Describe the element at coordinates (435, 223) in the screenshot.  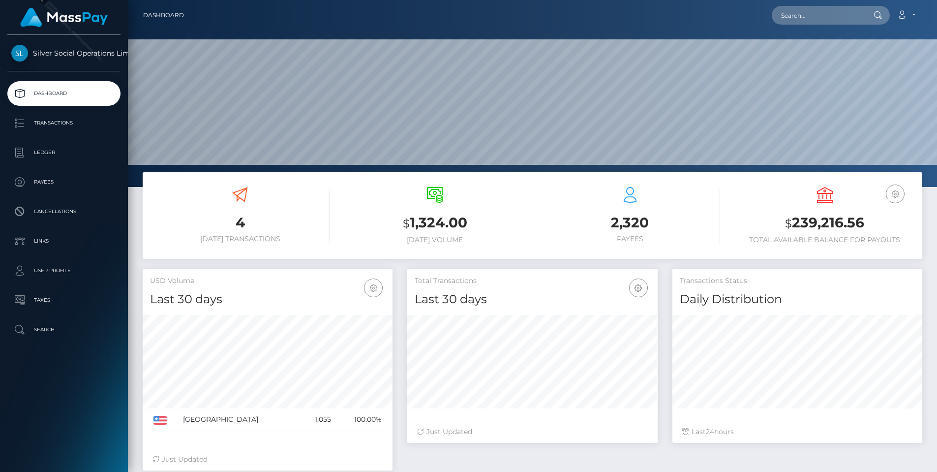
I see `h3: 1,324.00` at that location.